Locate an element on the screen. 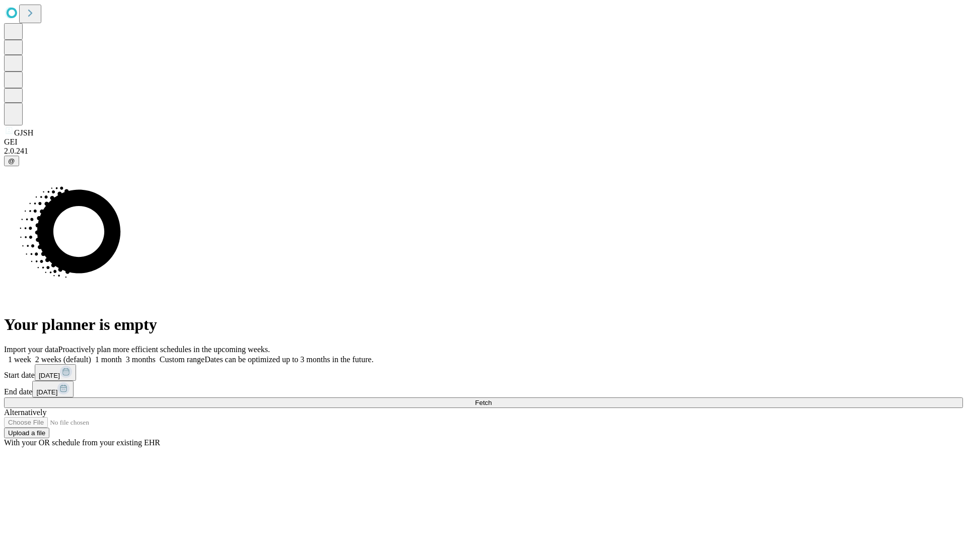 Image resolution: width=967 pixels, height=544 pixels. div: 2.0.241 is located at coordinates (483, 151).